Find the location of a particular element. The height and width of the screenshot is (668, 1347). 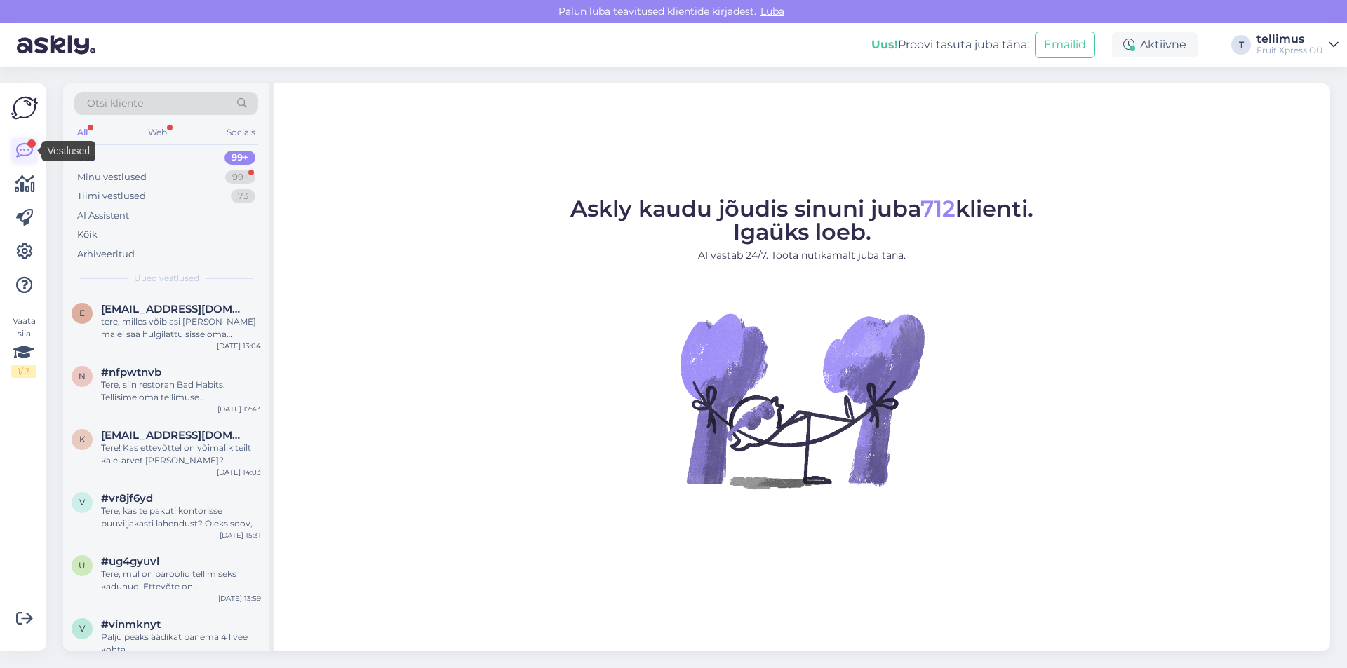

button: Emailid is located at coordinates (1065, 45).